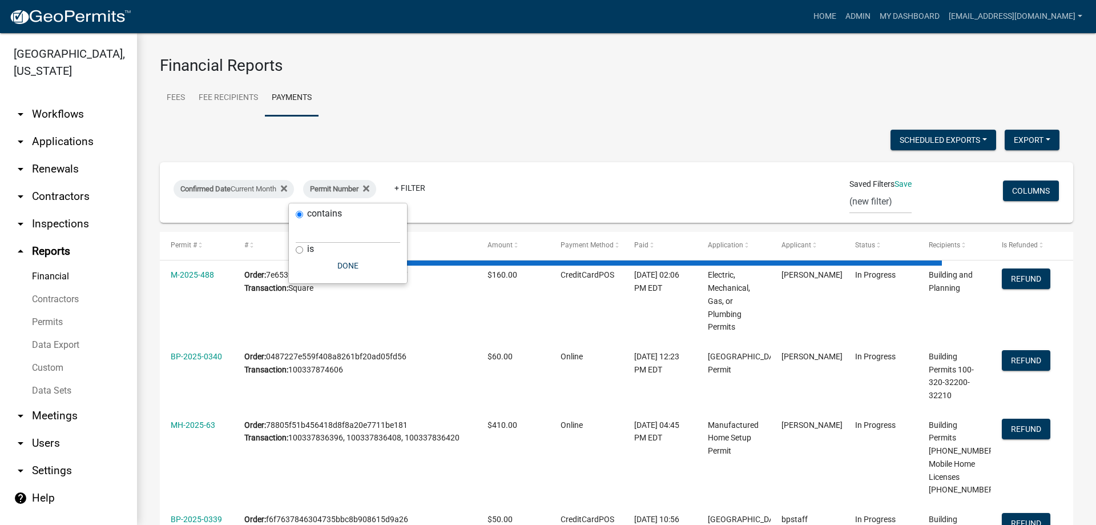 The height and width of the screenshot is (525, 1096). Describe the element at coordinates (733, 438) in the screenshot. I see `span: Manufactured Home Setup Permit` at that location.